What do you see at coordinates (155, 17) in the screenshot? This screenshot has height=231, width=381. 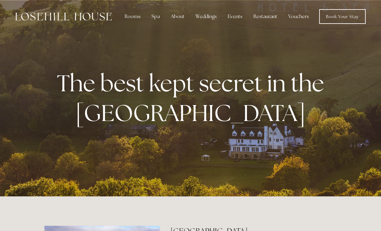 I see `div: Spa` at bounding box center [155, 17].